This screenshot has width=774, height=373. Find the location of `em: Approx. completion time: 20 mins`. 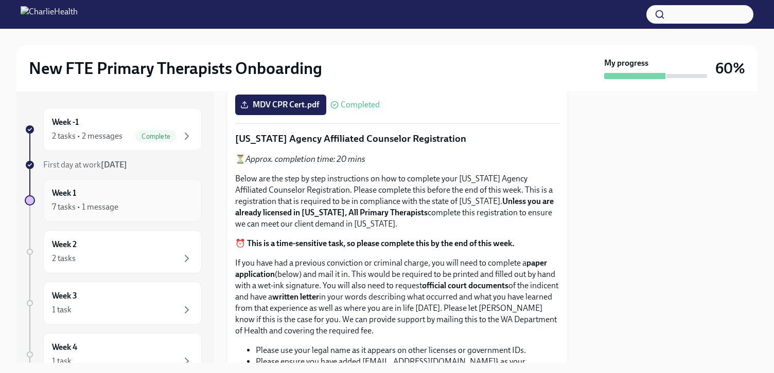

em: Approx. completion time: 20 mins is located at coordinates (305, 159).